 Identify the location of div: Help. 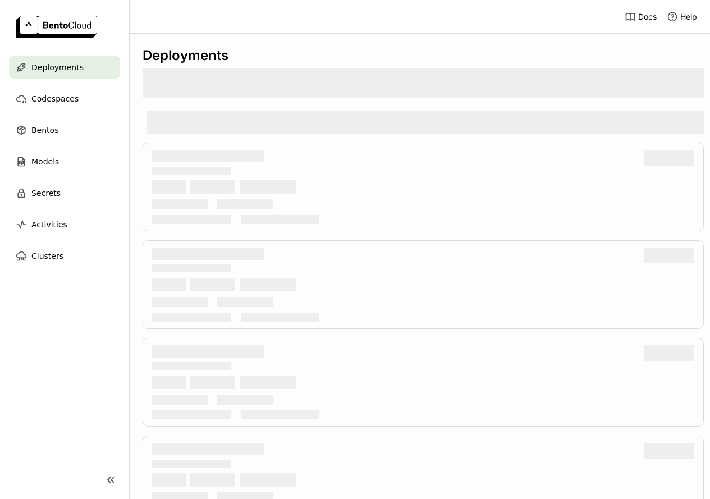
(682, 17).